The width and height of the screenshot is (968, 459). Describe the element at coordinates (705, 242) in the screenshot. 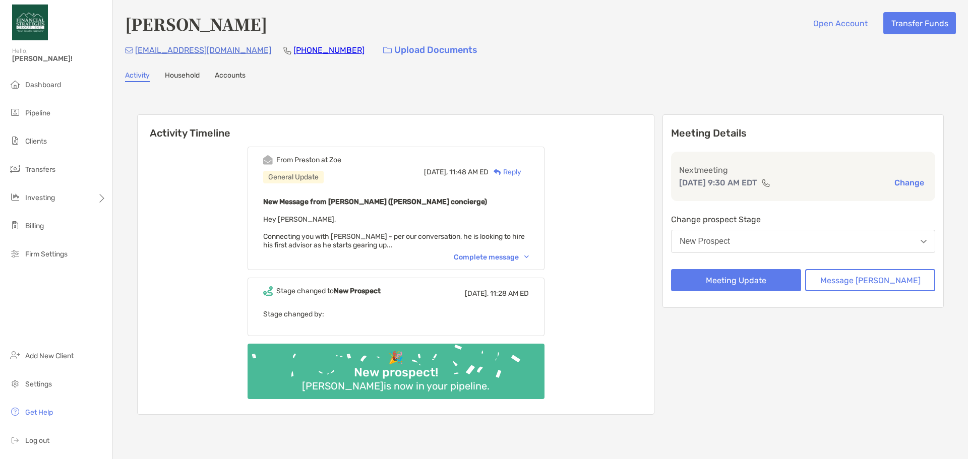

I see `div: New Prospect` at that location.